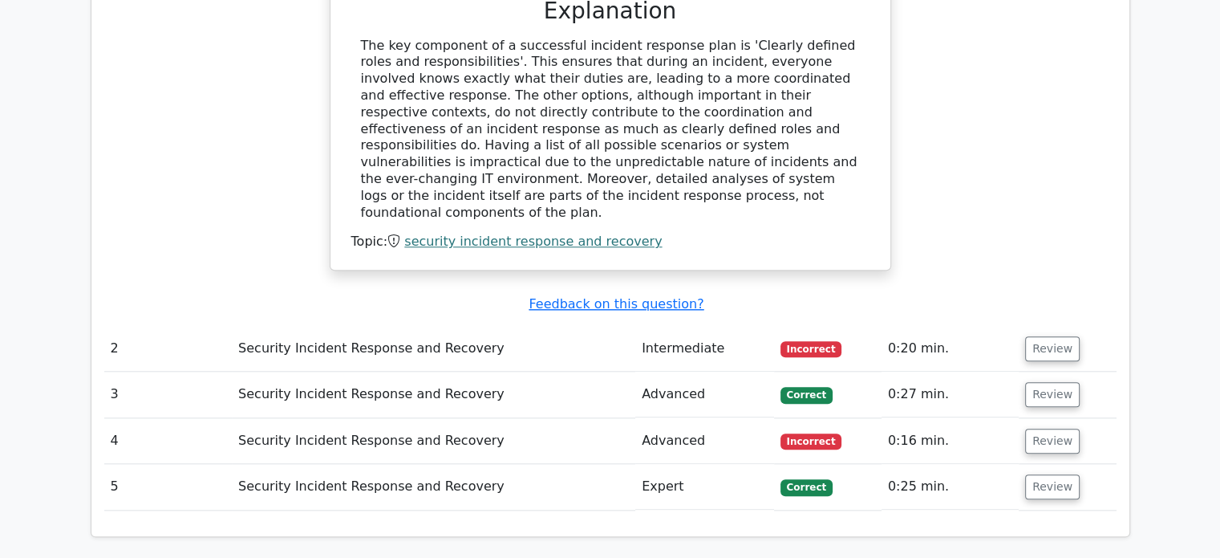 This screenshot has height=558, width=1220. What do you see at coordinates (616, 303) in the screenshot?
I see `a: Feedback on this question?` at bounding box center [616, 303].